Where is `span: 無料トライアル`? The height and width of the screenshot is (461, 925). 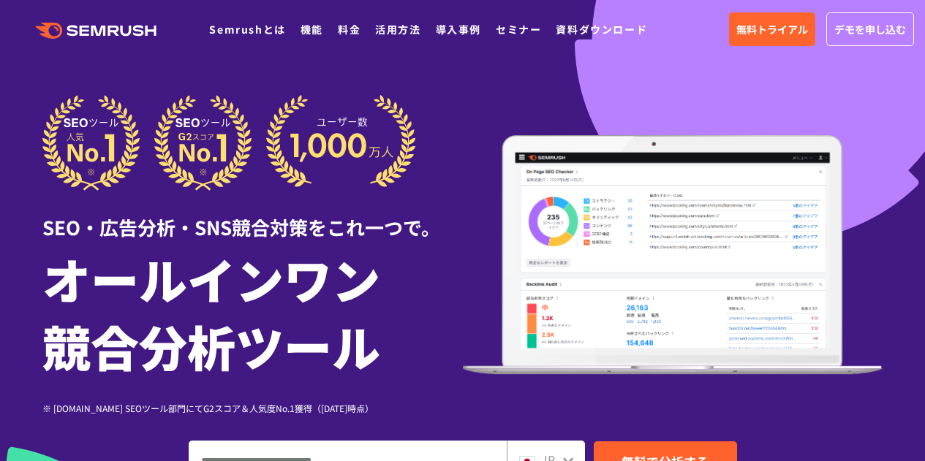
span: 無料トライアル is located at coordinates (772, 29).